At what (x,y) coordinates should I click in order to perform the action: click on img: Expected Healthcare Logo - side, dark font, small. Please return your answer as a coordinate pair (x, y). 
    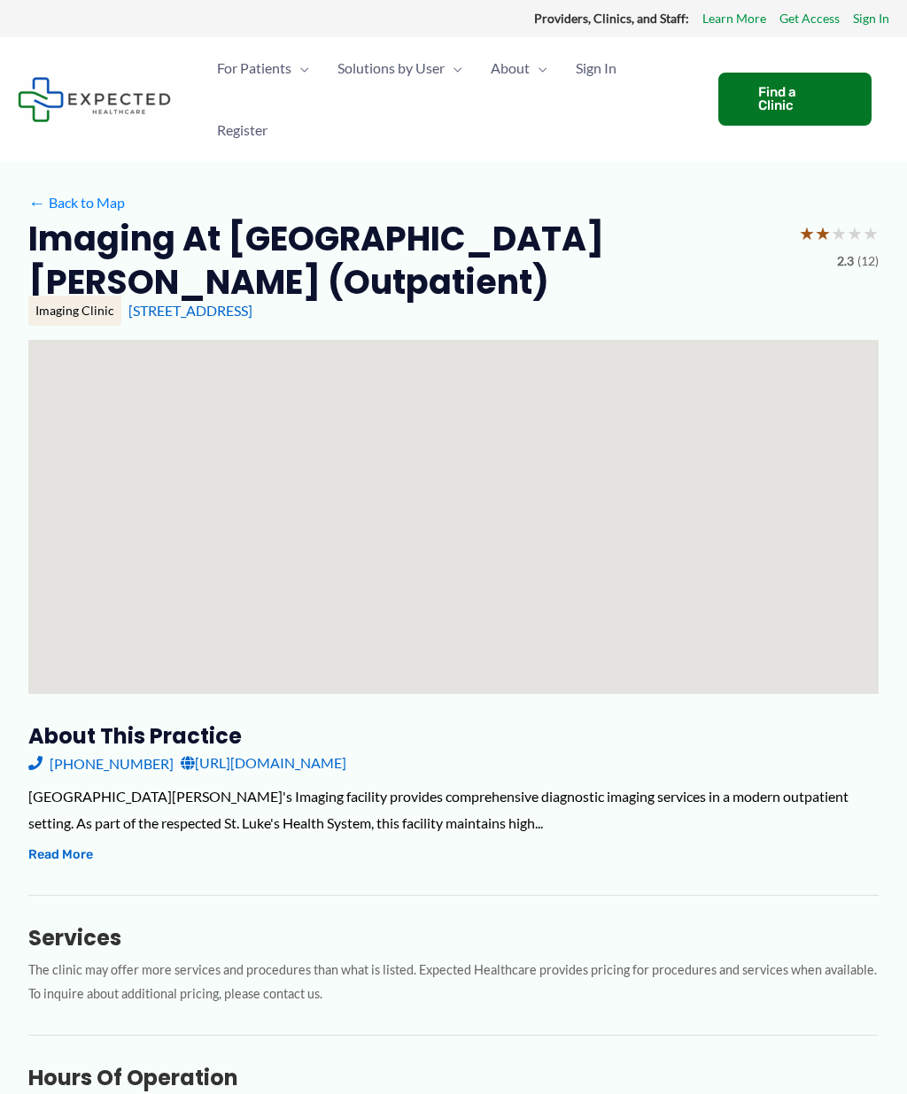
    Looking at the image, I should click on (94, 99).